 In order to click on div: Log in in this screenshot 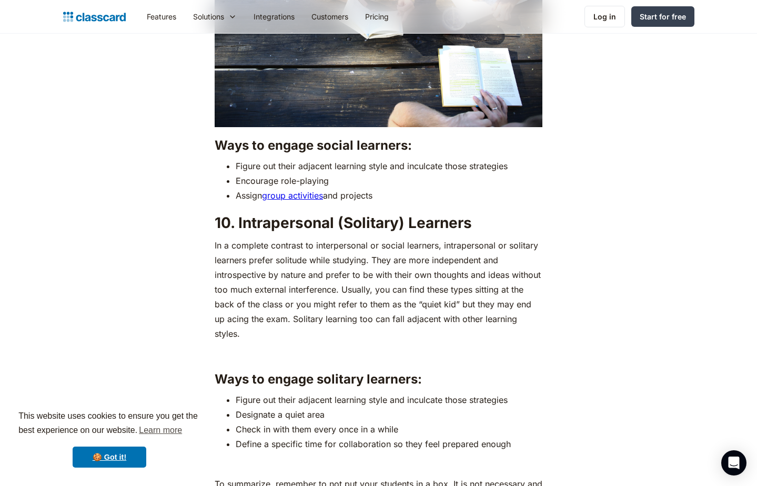, I will do `click(604, 16)`.